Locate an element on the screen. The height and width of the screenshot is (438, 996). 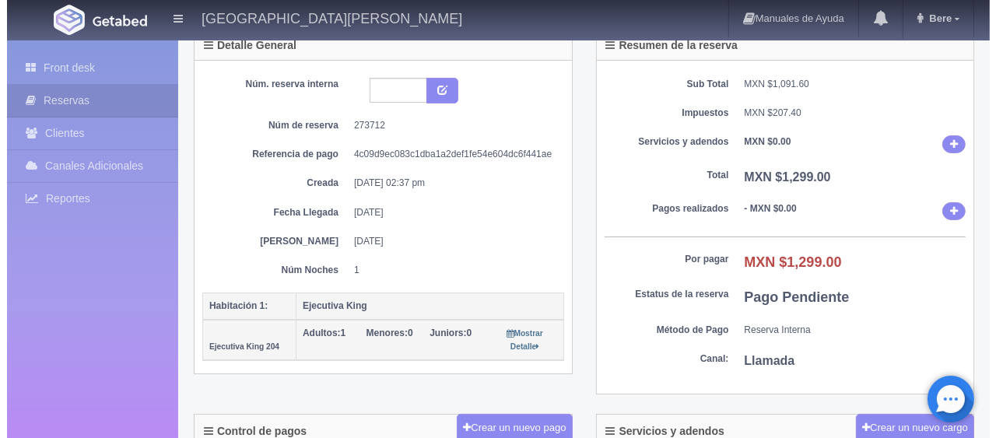
dt: Por pagar is located at coordinates (660, 259).